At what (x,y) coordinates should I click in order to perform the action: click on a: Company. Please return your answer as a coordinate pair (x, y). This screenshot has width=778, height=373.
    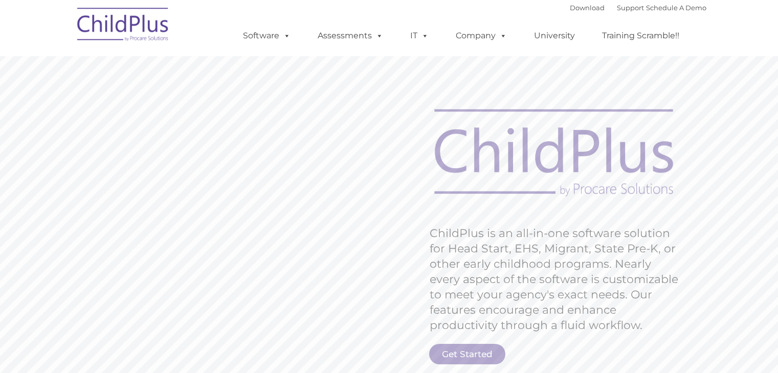
    Looking at the image, I should click on (481, 36).